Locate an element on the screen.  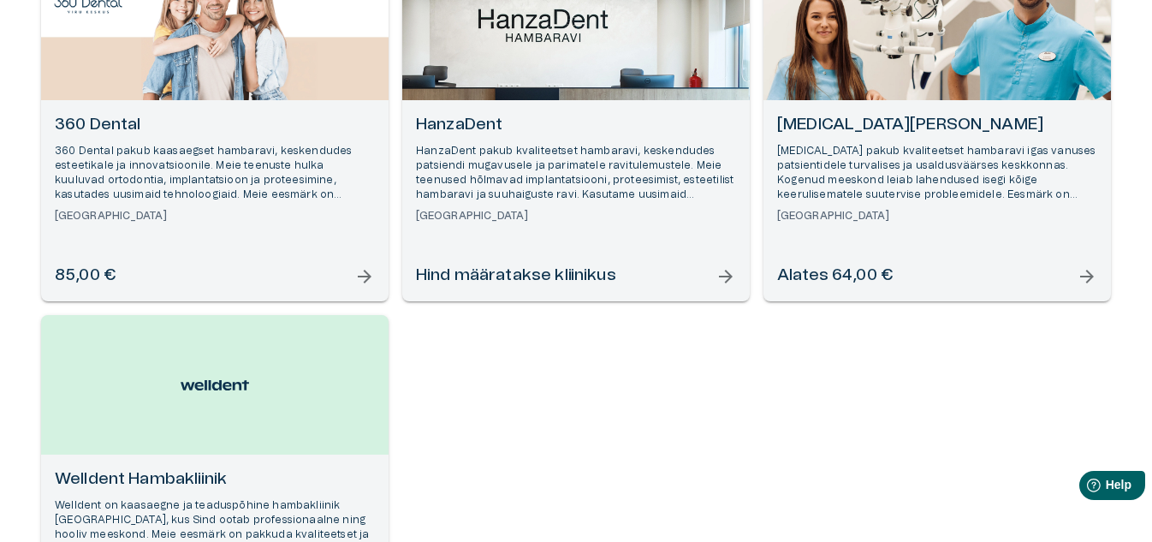
p: 360 Dental pakub kaasaegset hambaravi, keskendudes esteetikale ja innovatsioonile. Meie teenuste ... is located at coordinates (215, 173).